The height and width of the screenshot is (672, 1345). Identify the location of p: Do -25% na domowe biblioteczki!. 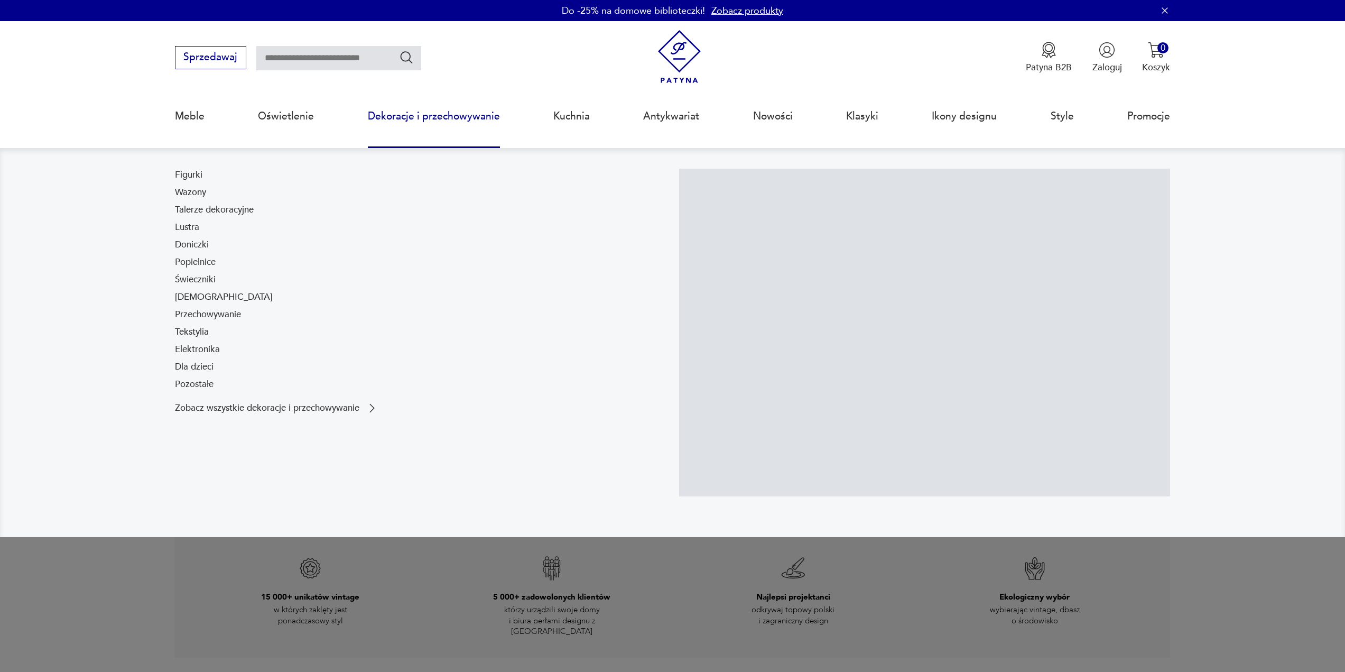
(633, 11).